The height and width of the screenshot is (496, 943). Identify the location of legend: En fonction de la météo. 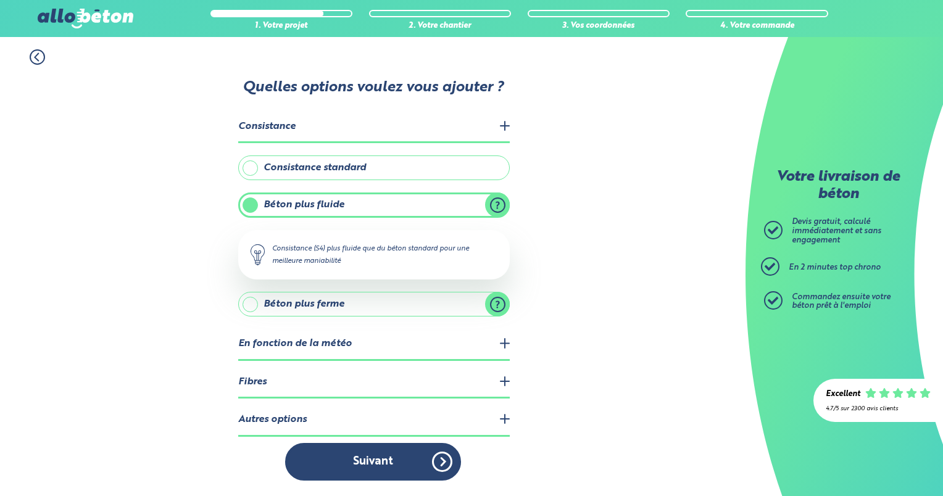
(374, 344).